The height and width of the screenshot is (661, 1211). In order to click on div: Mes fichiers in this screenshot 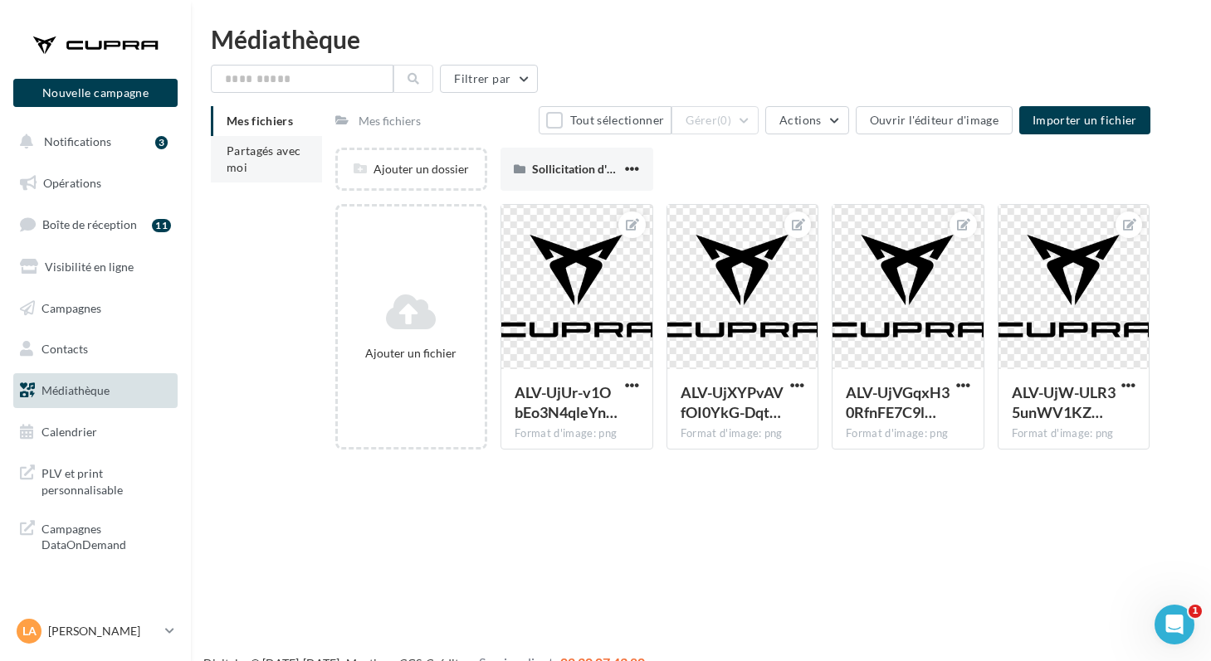, I will do `click(389, 121)`.